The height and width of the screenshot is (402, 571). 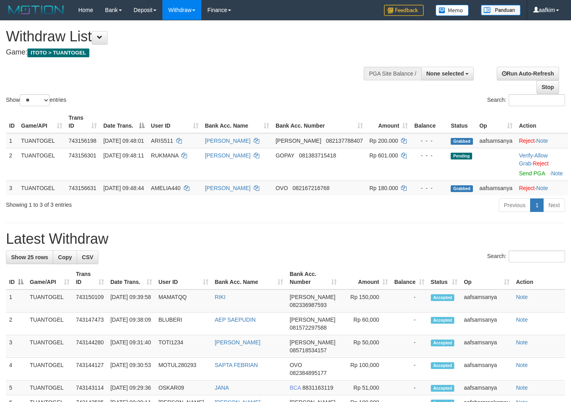 What do you see at coordinates (175, 122) in the screenshot?
I see `th: User ID: activate to sort column ascending` at bounding box center [175, 122].